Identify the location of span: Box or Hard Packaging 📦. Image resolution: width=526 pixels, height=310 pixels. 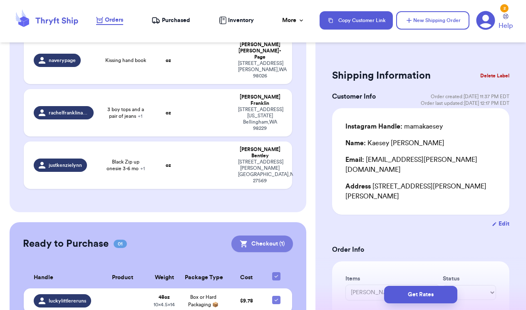
(203, 301).